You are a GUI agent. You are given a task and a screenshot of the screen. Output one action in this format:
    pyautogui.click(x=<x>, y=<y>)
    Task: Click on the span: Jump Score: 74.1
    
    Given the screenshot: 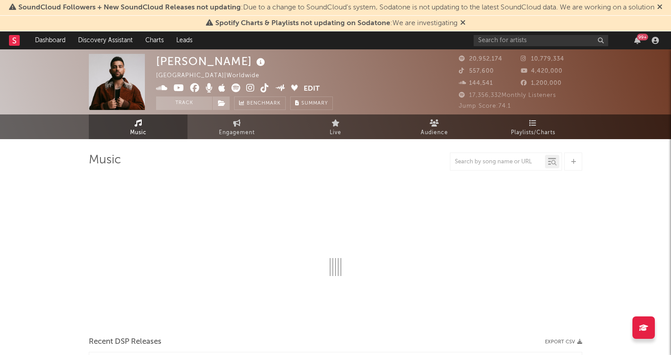 What is the action you would take?
    pyautogui.click(x=485, y=106)
    